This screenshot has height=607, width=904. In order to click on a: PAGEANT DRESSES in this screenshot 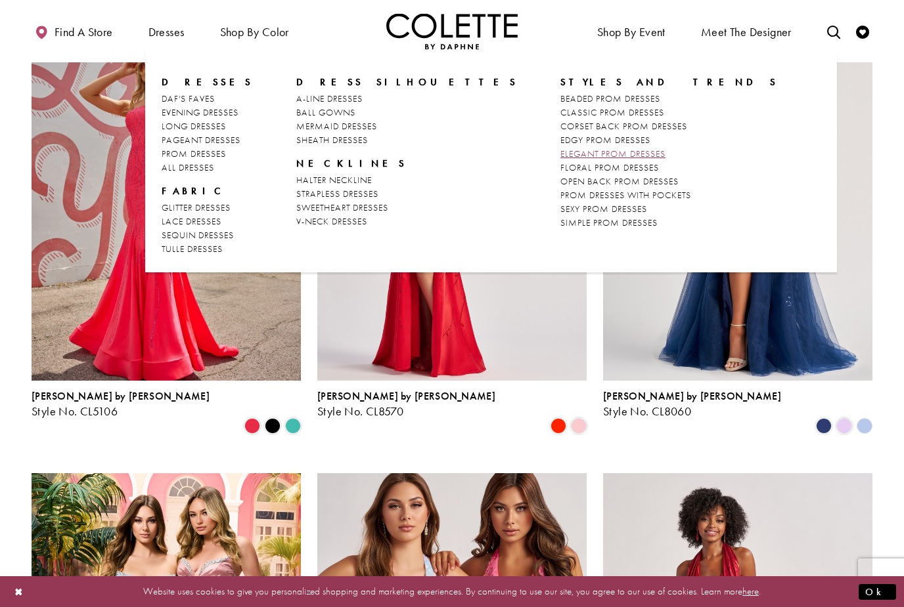, I will do `click(208, 140)`.